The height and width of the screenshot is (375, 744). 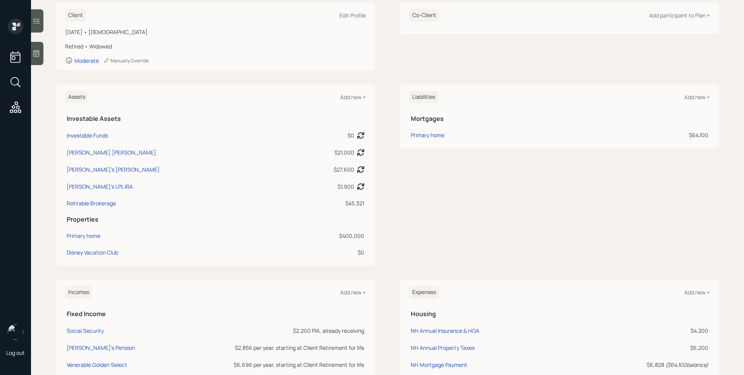 What do you see at coordinates (442, 347) in the screenshot?
I see `div: NH Annual Property Taxes` at bounding box center [442, 347].